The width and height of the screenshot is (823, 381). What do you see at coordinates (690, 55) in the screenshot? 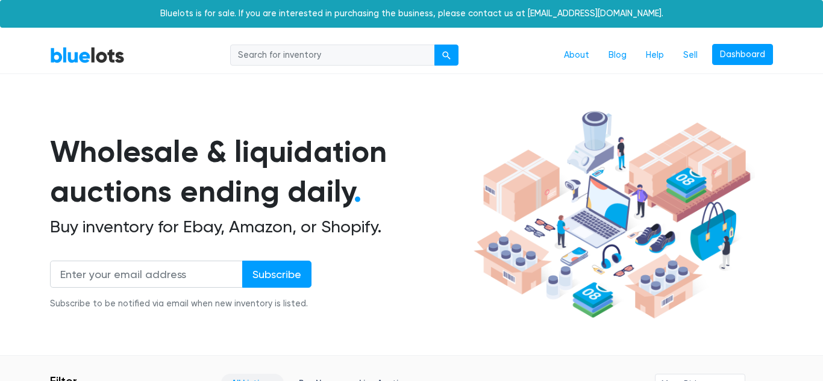
I see `a: Sell` at bounding box center [690, 55].